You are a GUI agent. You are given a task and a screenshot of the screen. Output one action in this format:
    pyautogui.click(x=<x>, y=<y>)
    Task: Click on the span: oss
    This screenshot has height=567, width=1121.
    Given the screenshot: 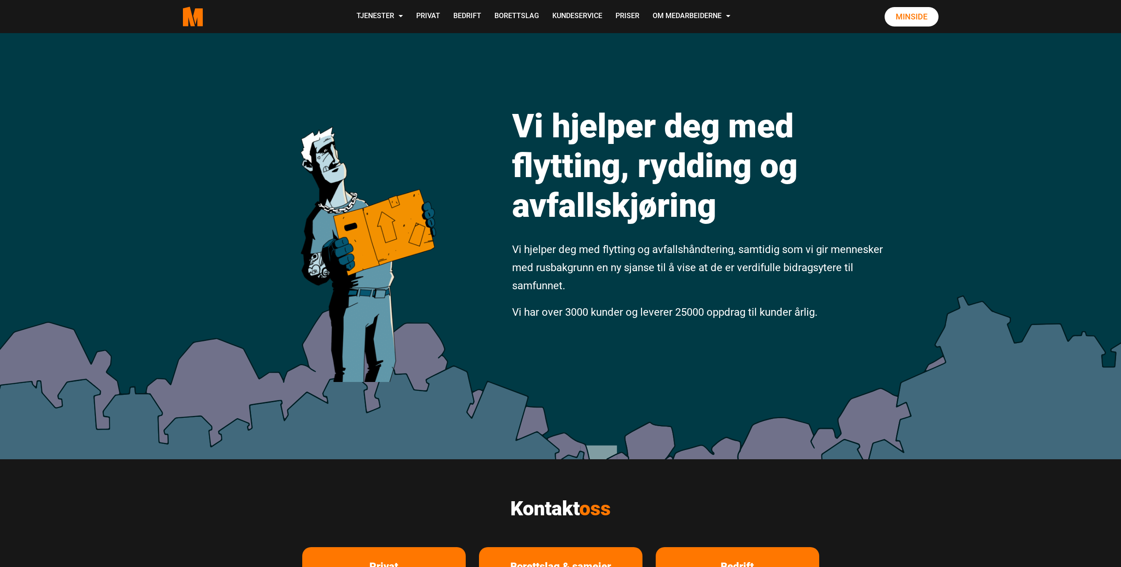 What is the action you would take?
    pyautogui.click(x=595, y=508)
    